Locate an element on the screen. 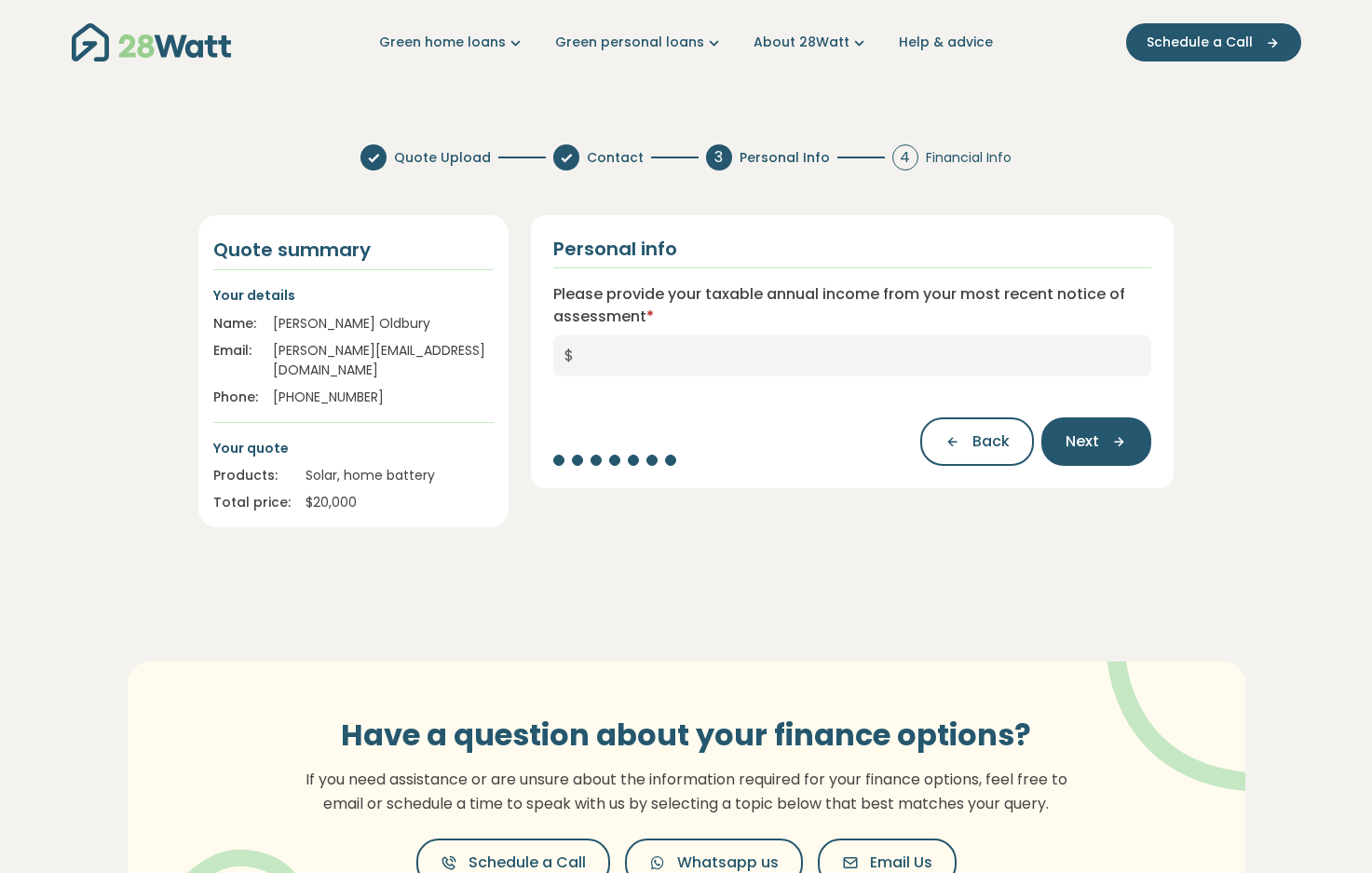 The width and height of the screenshot is (1372, 873). a: Help & advice is located at coordinates (946, 42).